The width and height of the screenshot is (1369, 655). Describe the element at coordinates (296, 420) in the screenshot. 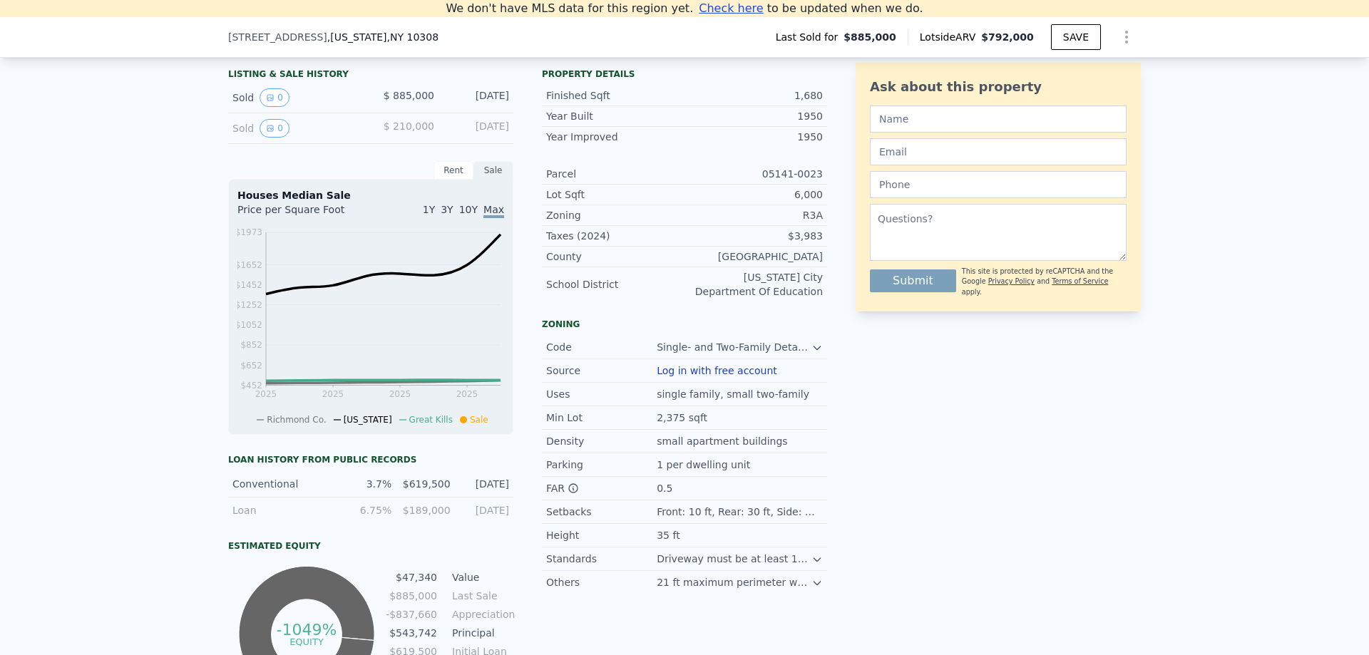

I see `span: Richmond Co.` at that location.